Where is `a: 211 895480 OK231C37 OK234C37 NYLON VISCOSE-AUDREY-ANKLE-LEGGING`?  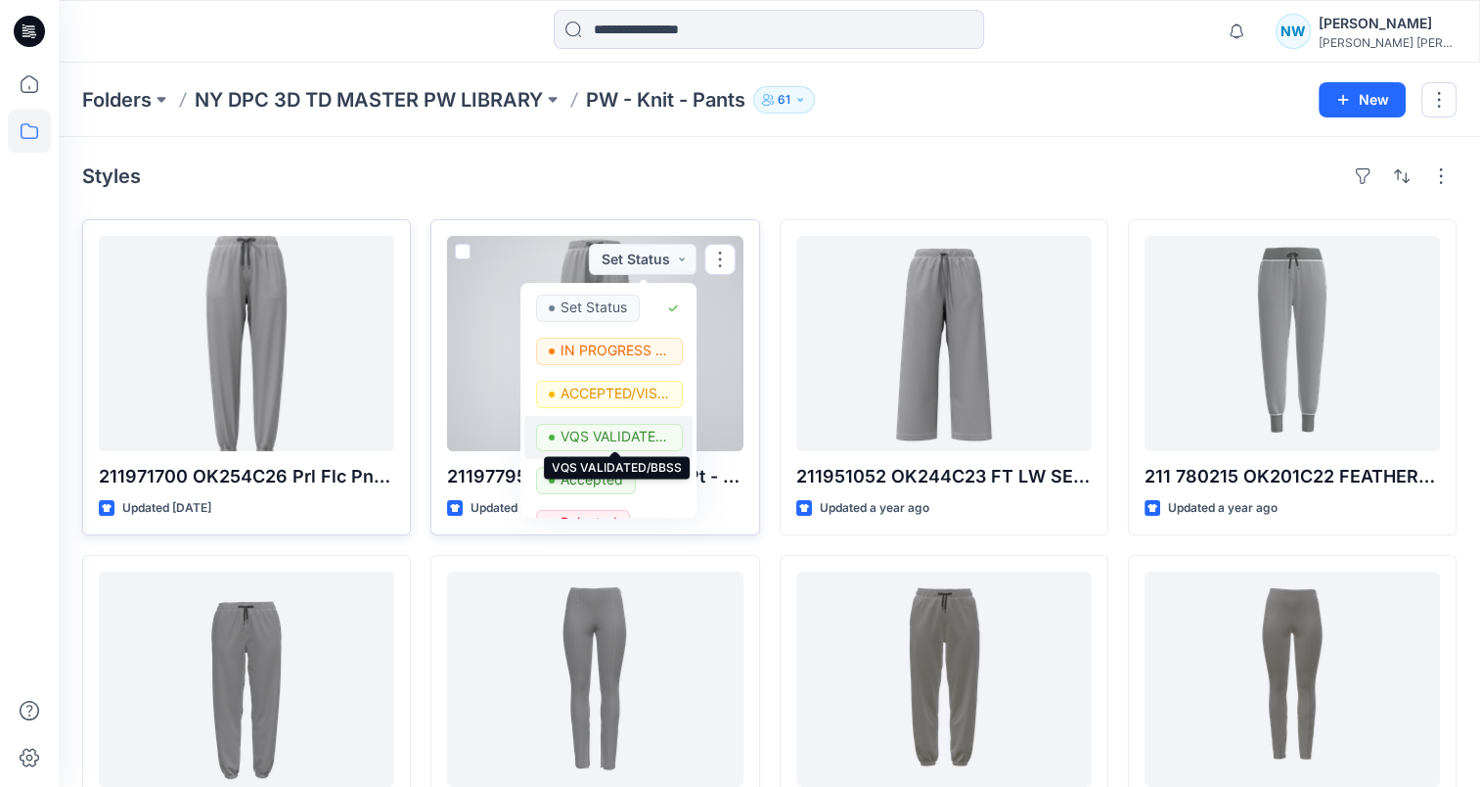 a: 211 895480 OK231C37 OK234C37 NYLON VISCOSE-AUDREY-ANKLE-LEGGING is located at coordinates (1293, 679).